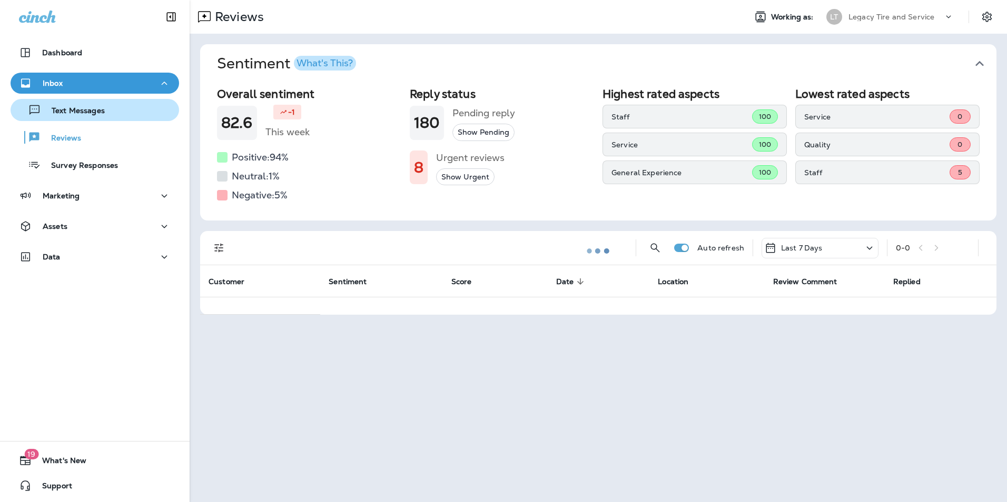 The image size is (1007, 502). I want to click on p: Assets, so click(55, 226).